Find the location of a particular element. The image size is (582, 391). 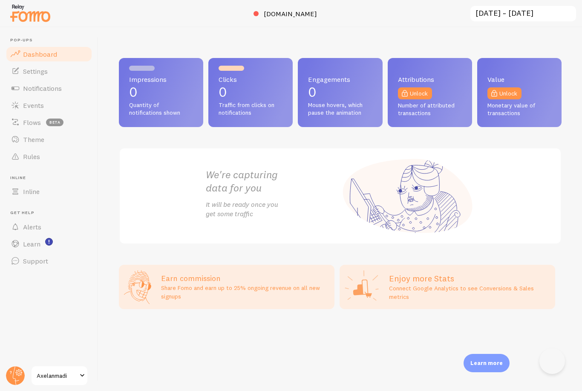

span: Events is located at coordinates (33, 105).